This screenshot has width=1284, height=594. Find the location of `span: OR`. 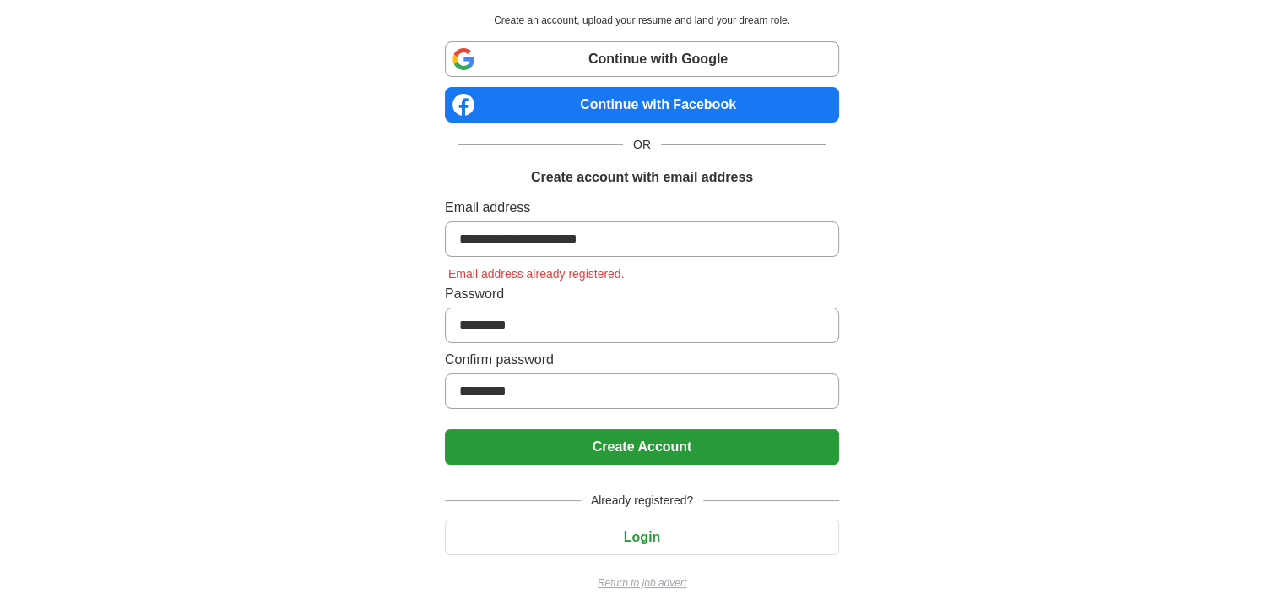

span: OR is located at coordinates (642, 144).